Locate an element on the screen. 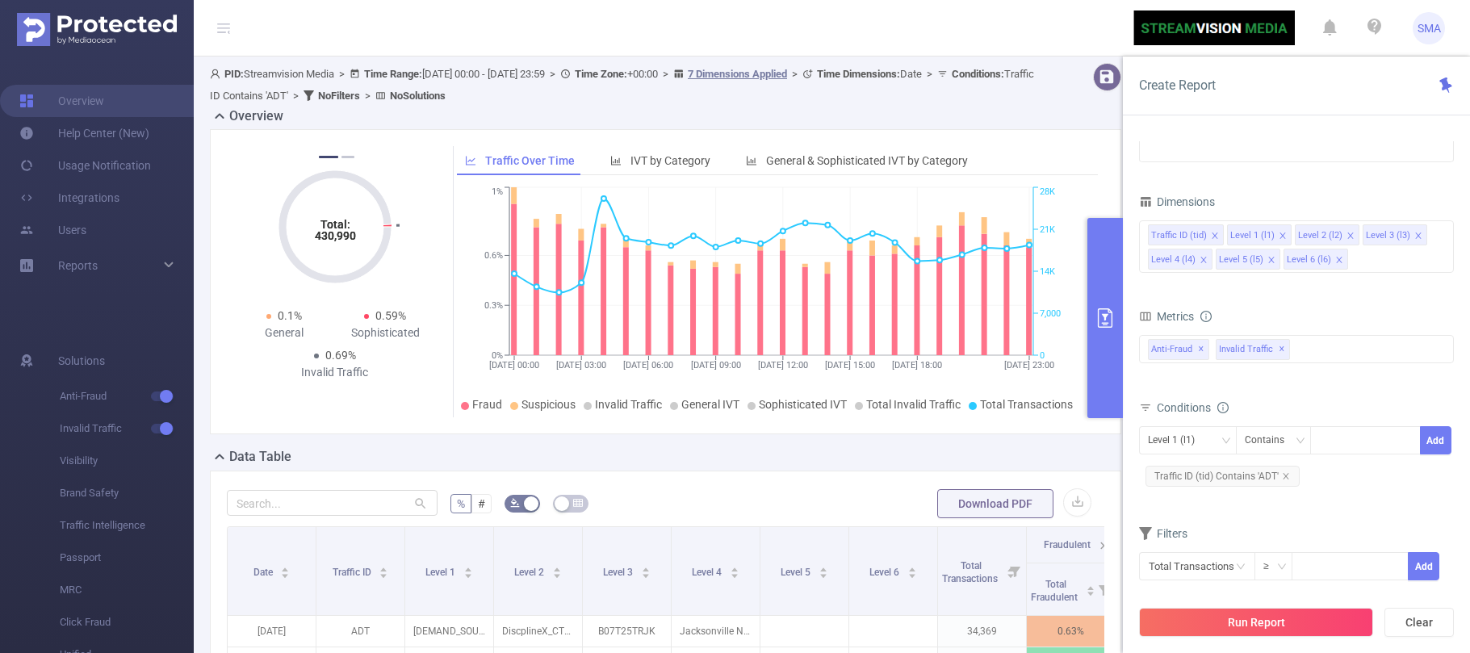  span: Traffic ID is located at coordinates (353, 573).